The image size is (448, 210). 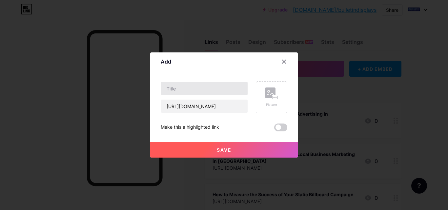 I want to click on div: Picture, so click(x=272, y=105).